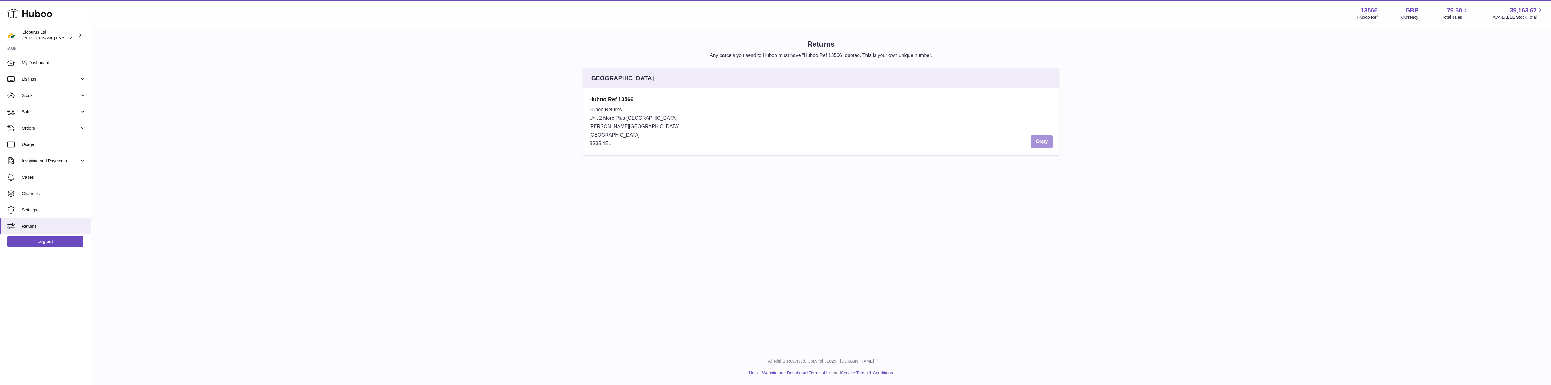 This screenshot has width=1551, height=385. Describe the element at coordinates (1367, 17) in the screenshot. I see `div: Huboo Ref` at that location.